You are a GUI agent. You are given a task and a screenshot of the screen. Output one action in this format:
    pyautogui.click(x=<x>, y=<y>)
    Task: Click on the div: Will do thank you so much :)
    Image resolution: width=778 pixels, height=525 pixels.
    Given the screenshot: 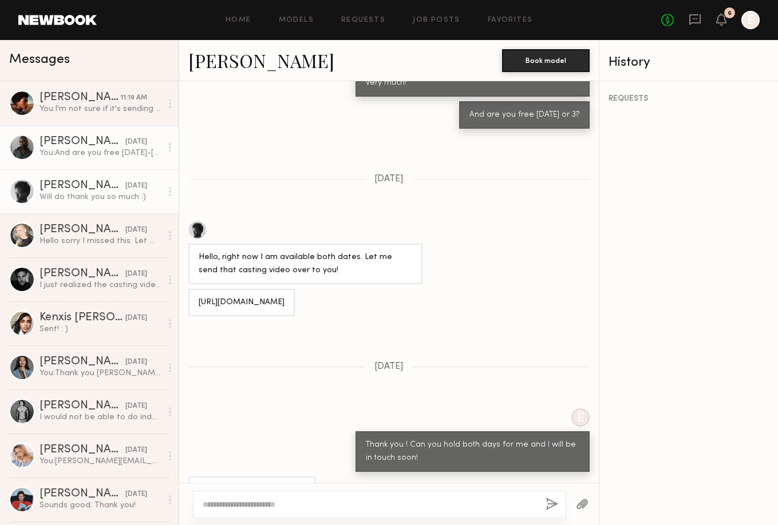 What is the action you would take?
    pyautogui.click(x=100, y=197)
    